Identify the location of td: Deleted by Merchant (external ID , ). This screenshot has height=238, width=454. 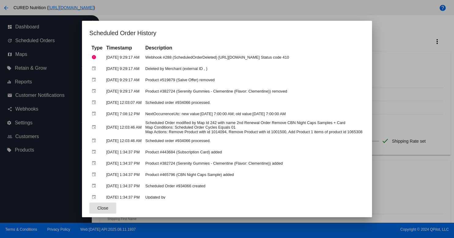
(254, 69).